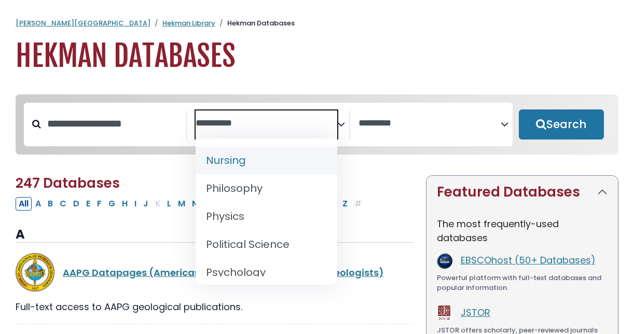  What do you see at coordinates (63, 204) in the screenshot?
I see `button: Filter Results C` at bounding box center [63, 204].